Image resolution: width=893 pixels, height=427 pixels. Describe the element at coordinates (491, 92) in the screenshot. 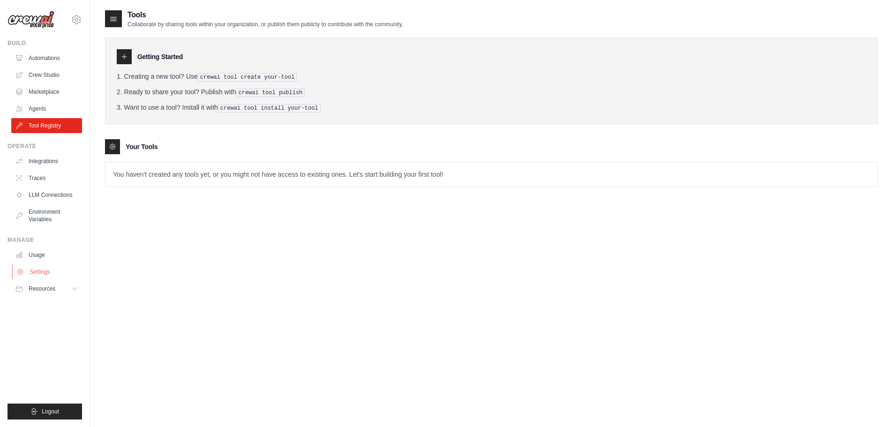

I see `li: Ready to share your tool? Publish with` at that location.